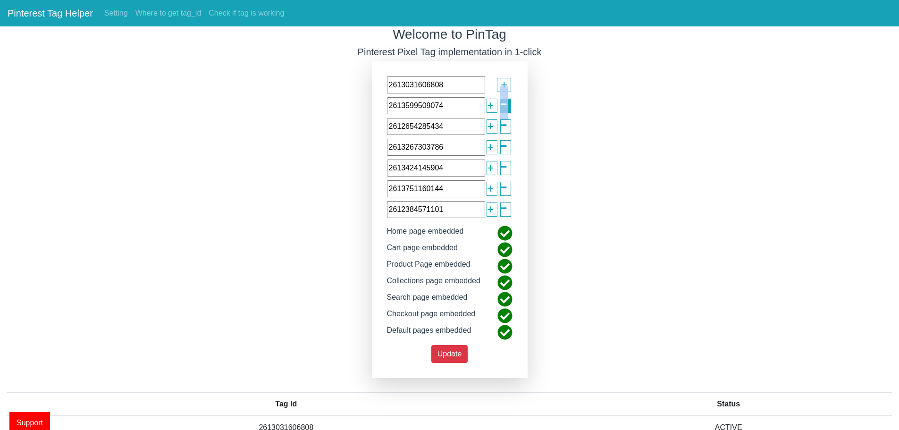 The image size is (899, 430). Describe the element at coordinates (427, 300) in the screenshot. I see `div: Search page embedded` at that location.